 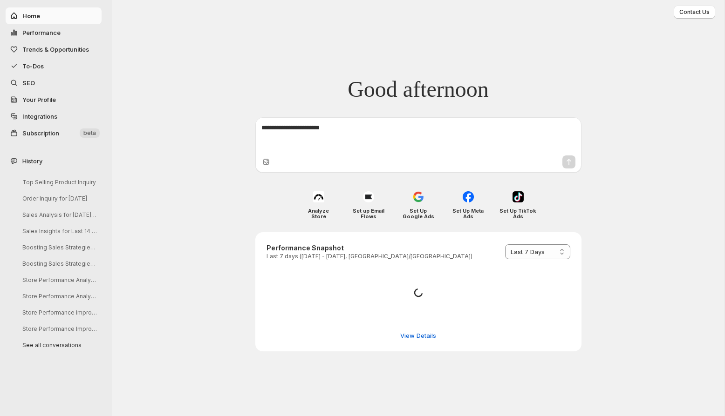 What do you see at coordinates (694, 12) in the screenshot?
I see `button: Contact Us` at bounding box center [694, 12].